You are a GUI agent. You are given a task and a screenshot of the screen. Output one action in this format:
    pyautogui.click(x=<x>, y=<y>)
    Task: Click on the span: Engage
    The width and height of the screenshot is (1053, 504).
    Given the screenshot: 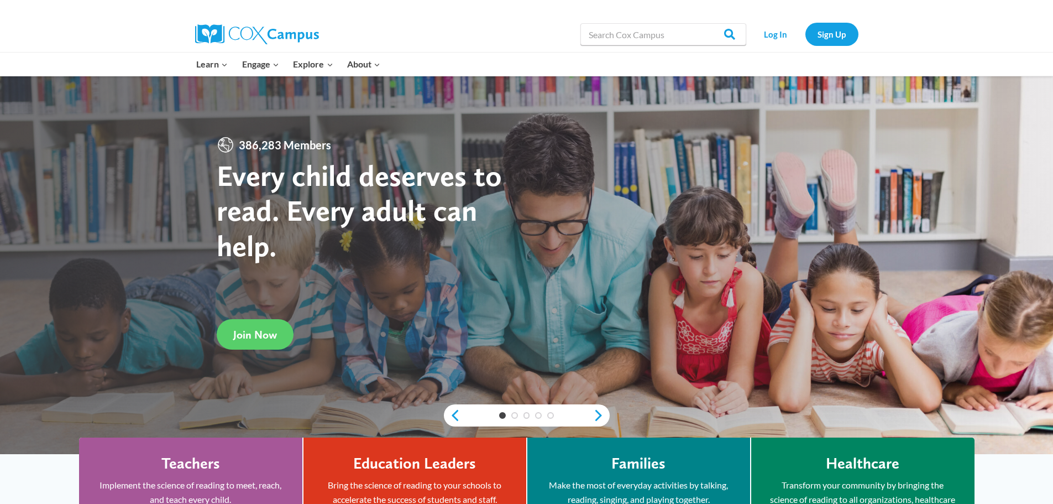 What is the action you would take?
    pyautogui.click(x=260, y=64)
    